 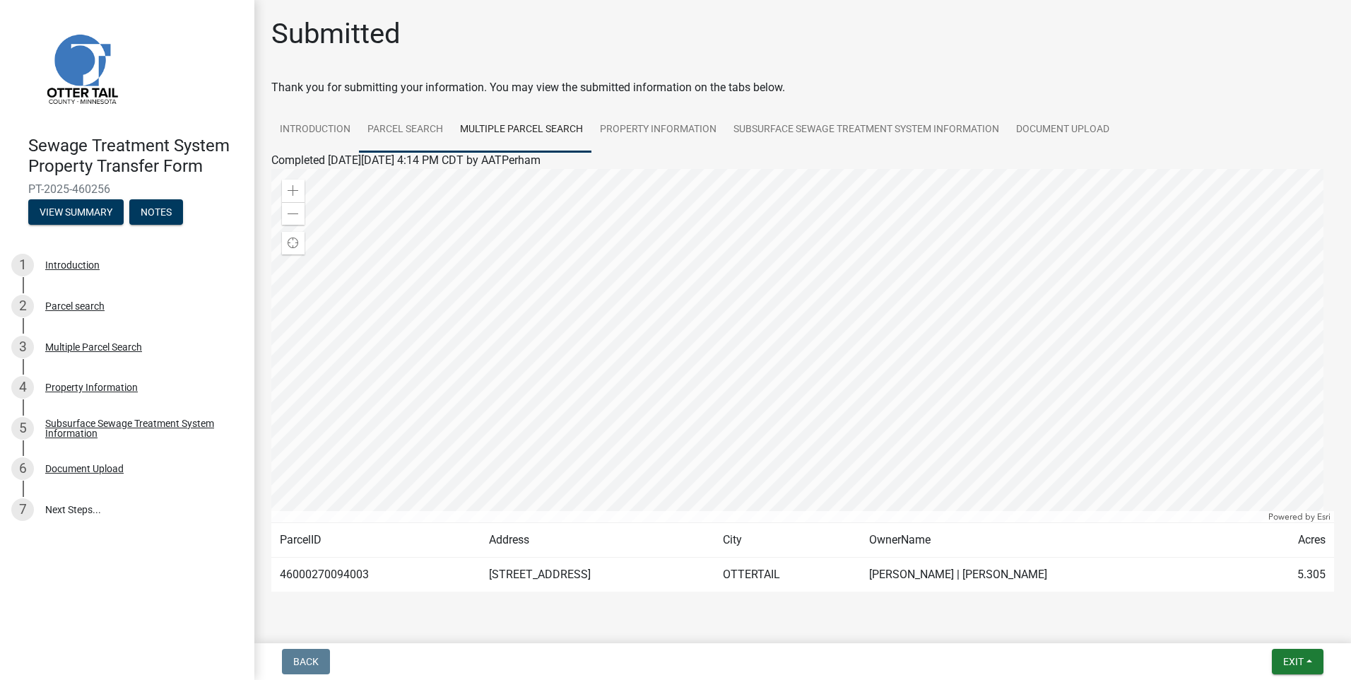 What do you see at coordinates (521, 130) in the screenshot?
I see `a: Multiple Parcel Search` at bounding box center [521, 130].